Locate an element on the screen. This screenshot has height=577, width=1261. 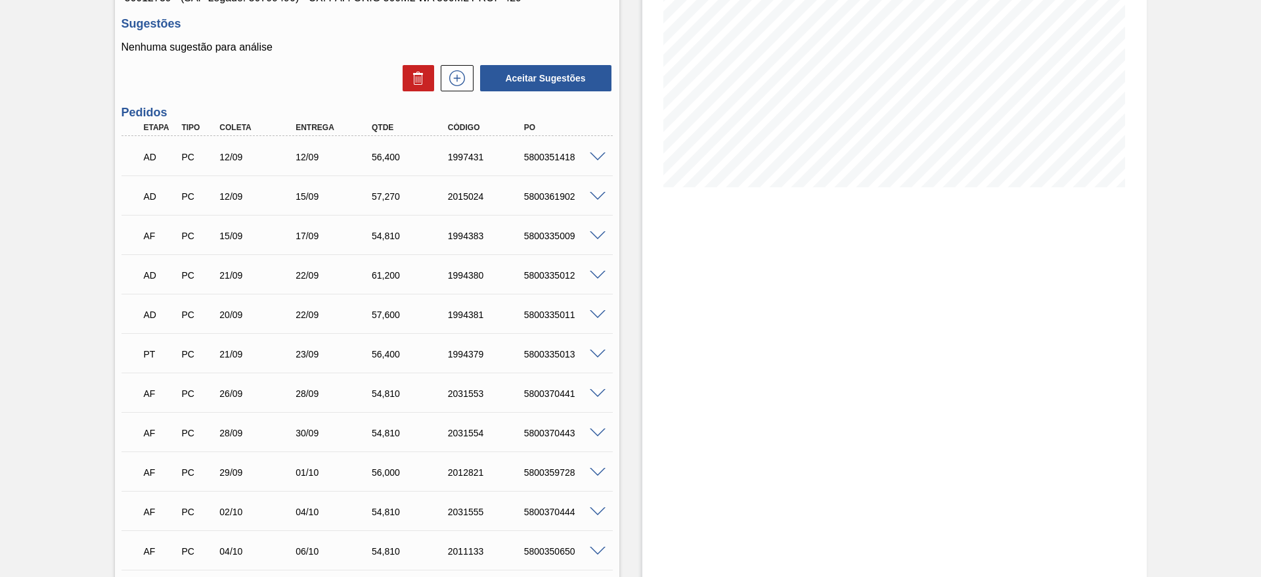
div: 1994380 is located at coordinates (487, 275).